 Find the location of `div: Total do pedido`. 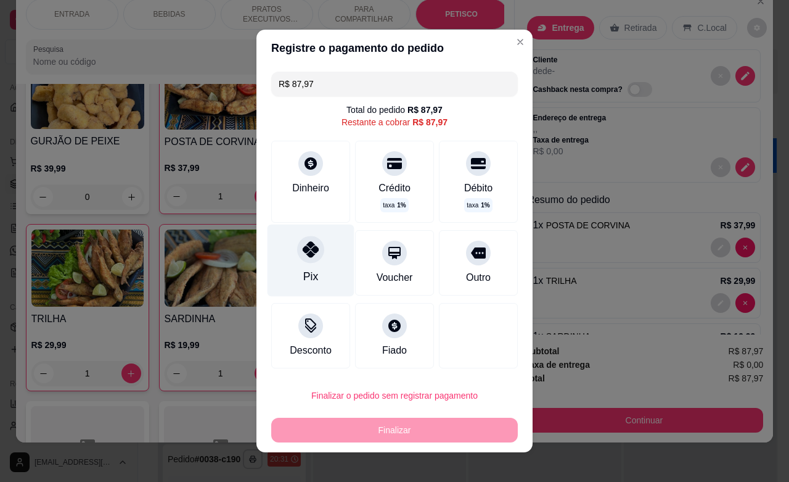

div: Total do pedido is located at coordinates (395, 110).